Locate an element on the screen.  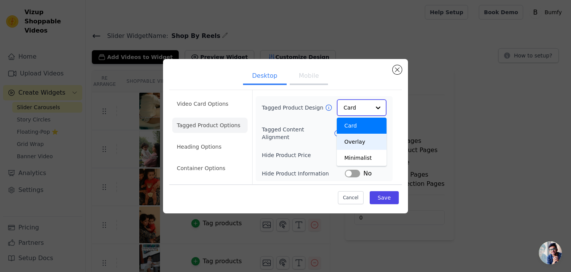
button: Mobile is located at coordinates (309, 77).